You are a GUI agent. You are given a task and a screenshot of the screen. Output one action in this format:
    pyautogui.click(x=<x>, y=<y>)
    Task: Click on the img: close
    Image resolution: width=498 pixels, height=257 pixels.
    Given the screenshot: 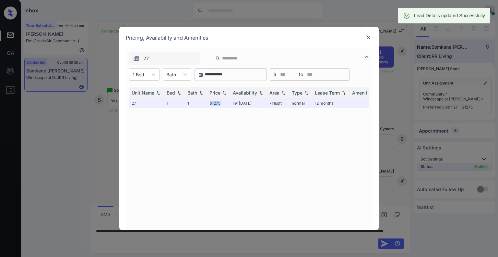 What is the action you would take?
    pyautogui.click(x=368, y=37)
    